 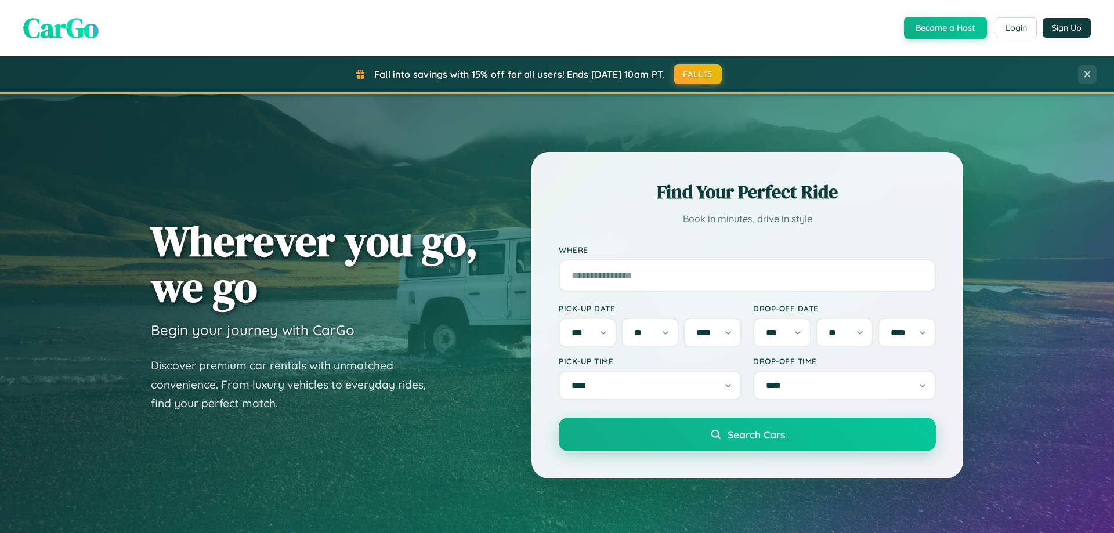 I want to click on span: Search Cars, so click(x=756, y=435).